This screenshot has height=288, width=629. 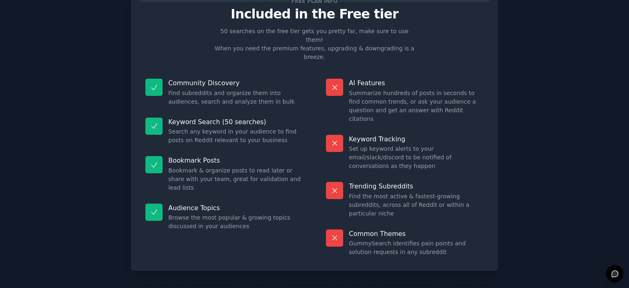 What do you see at coordinates (416, 186) in the screenshot?
I see `p: Trending Subreddits` at bounding box center [416, 186].